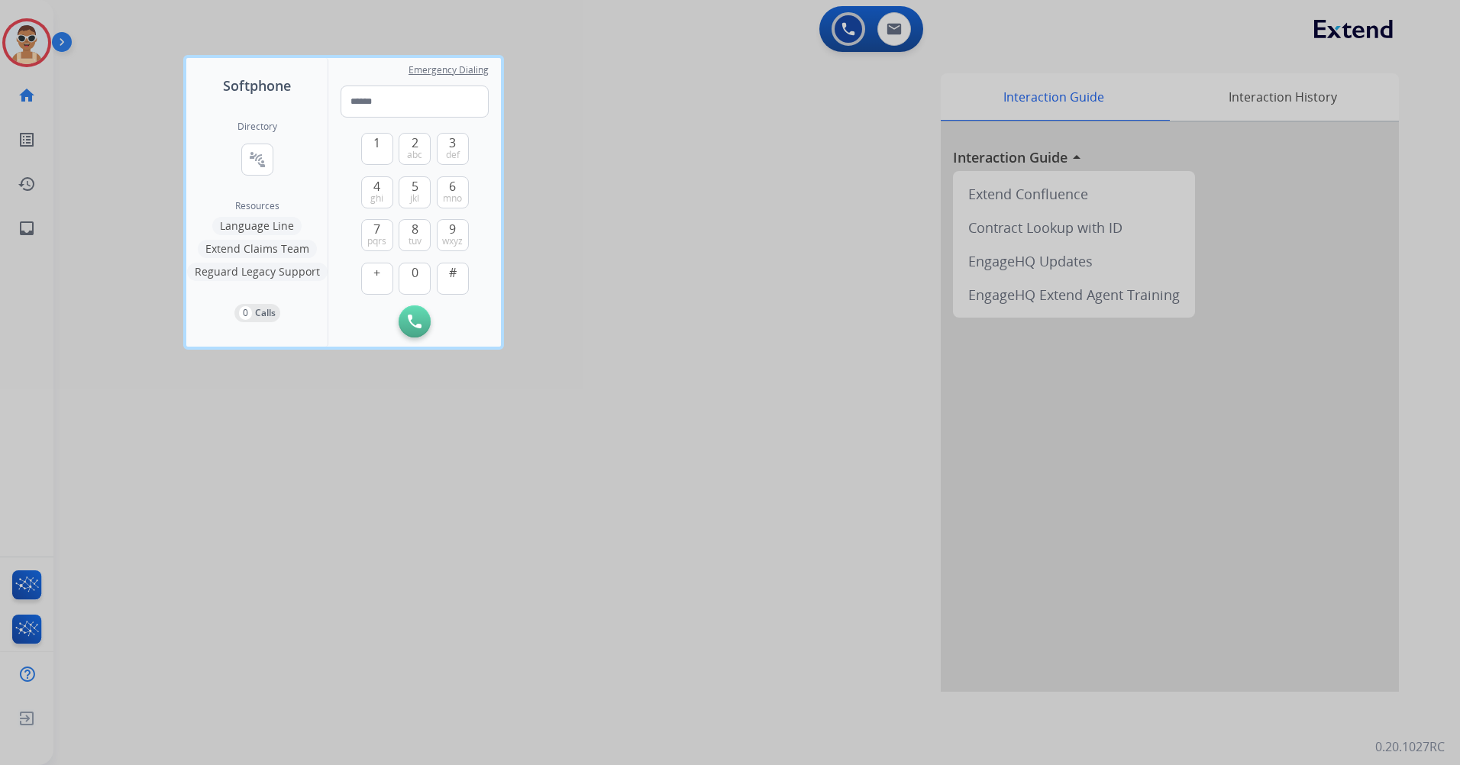 The image size is (1460, 765). I want to click on span: 6, so click(452, 186).